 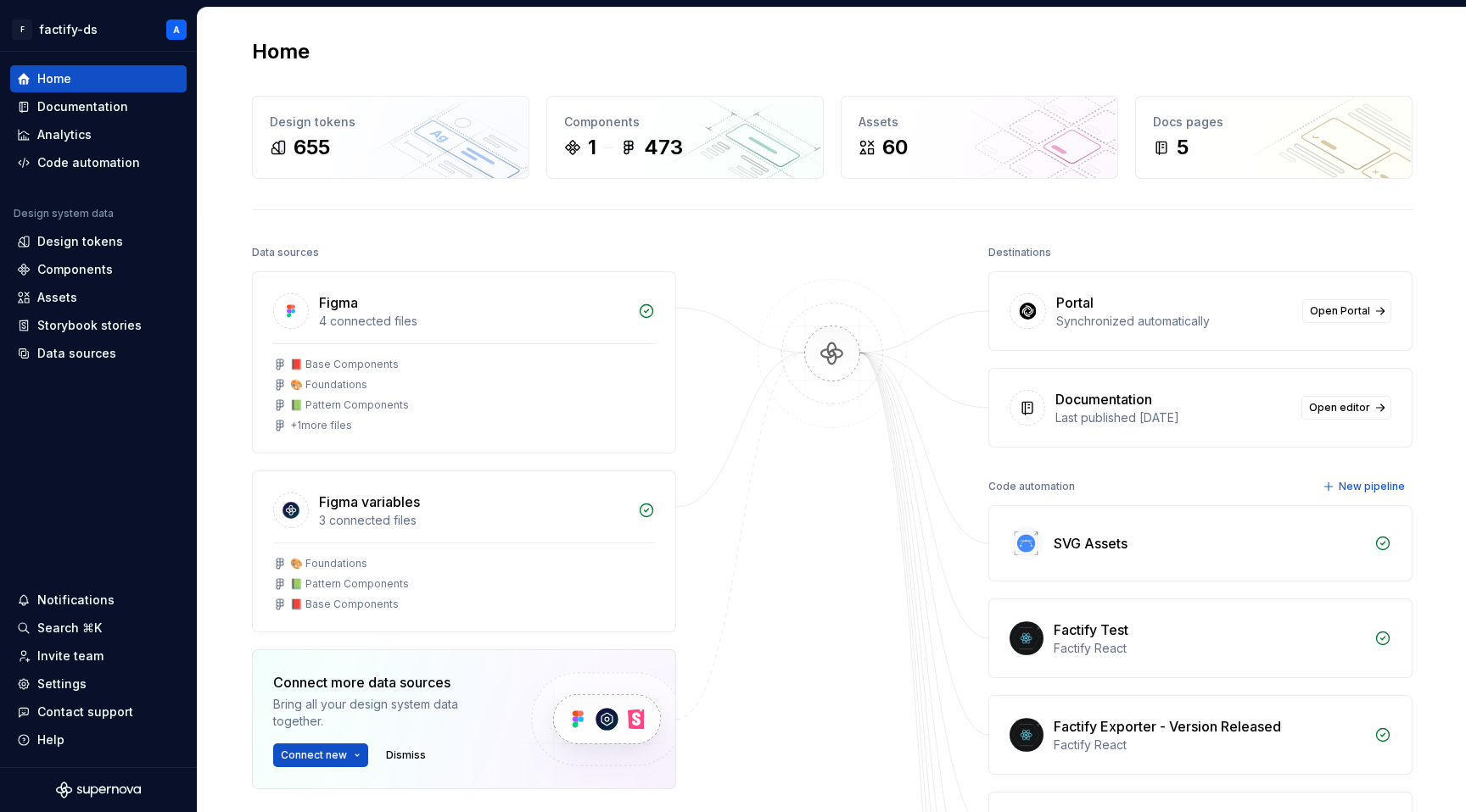 What do you see at coordinates (99, 163) in the screenshot?
I see `a: Code automation` at bounding box center [99, 163].